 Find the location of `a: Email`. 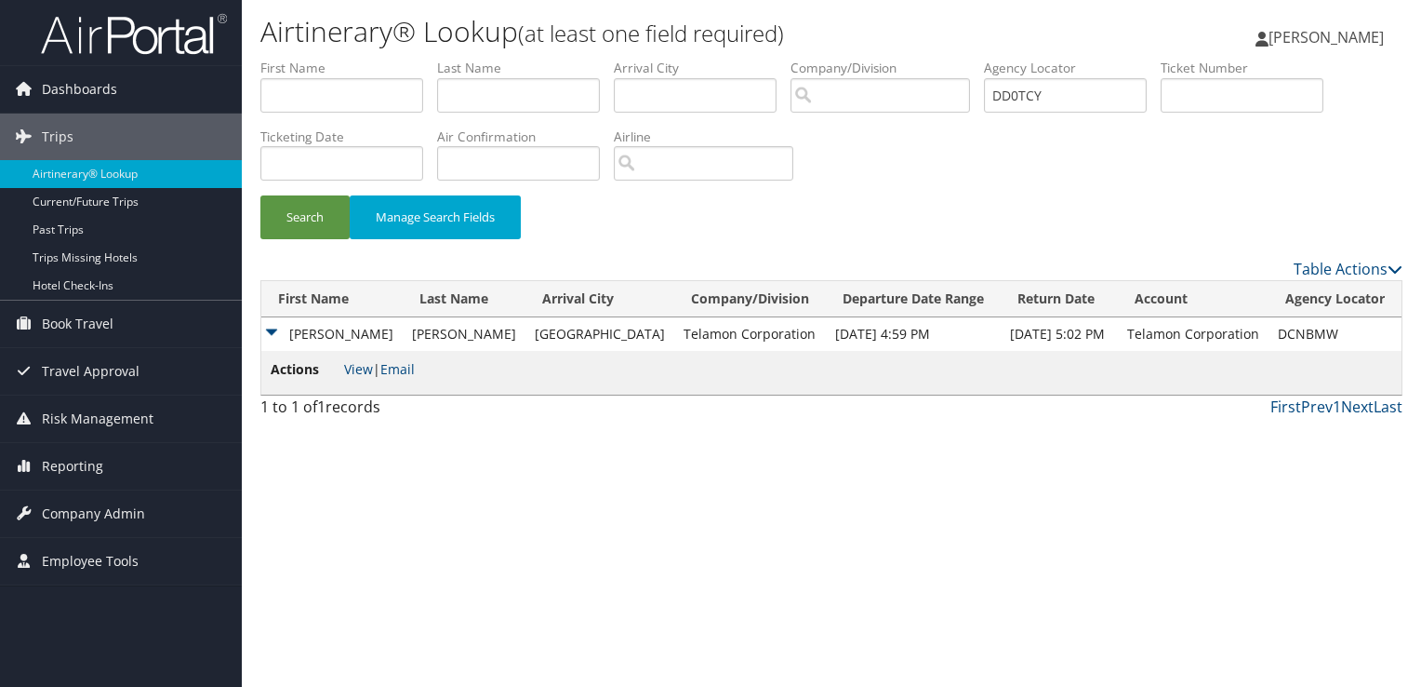

a: Email is located at coordinates (397, 368).